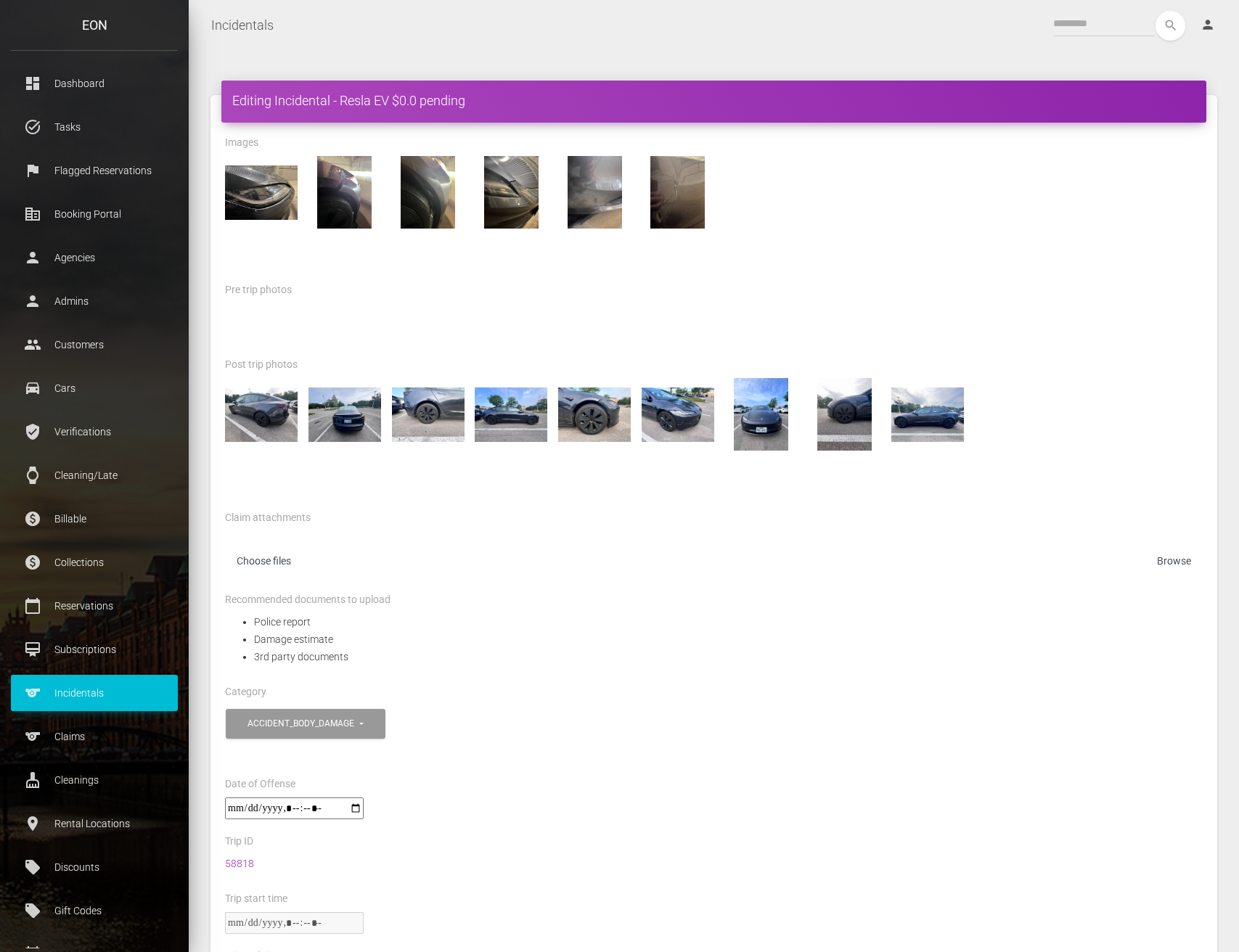 Image resolution: width=1239 pixels, height=952 pixels. Describe the element at coordinates (1208, 25) in the screenshot. I see `i: person` at that location.